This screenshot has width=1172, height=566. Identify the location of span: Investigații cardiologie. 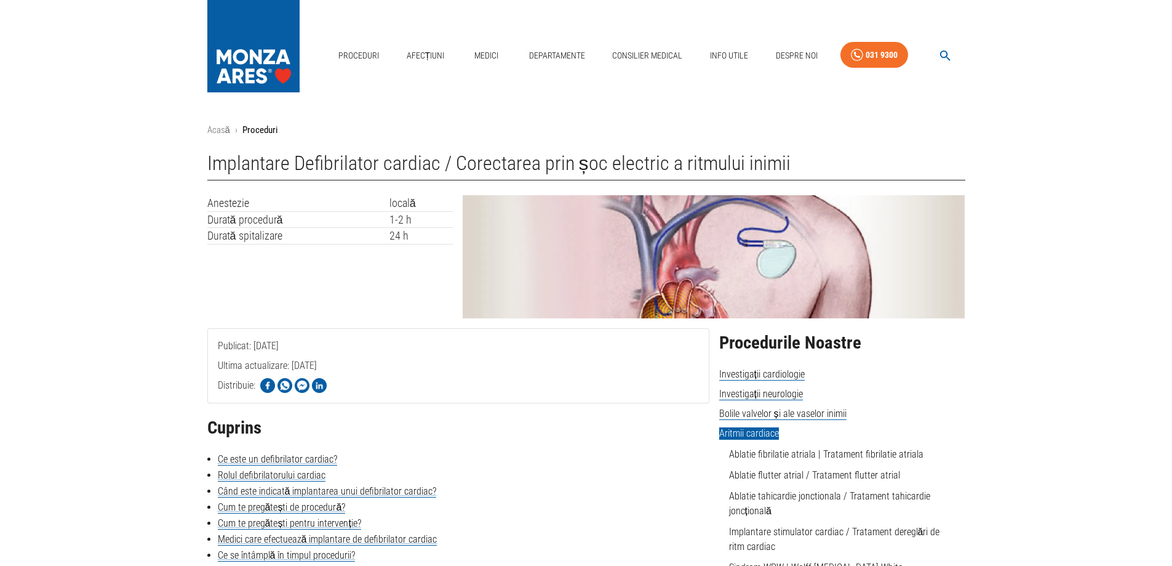
(762, 374).